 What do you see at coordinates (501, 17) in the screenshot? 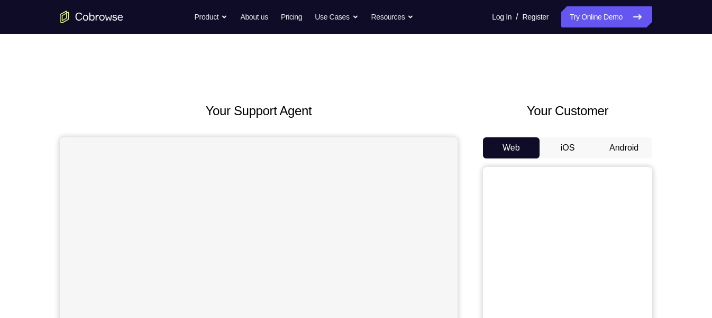
I see `a: Log In` at bounding box center [501, 17].